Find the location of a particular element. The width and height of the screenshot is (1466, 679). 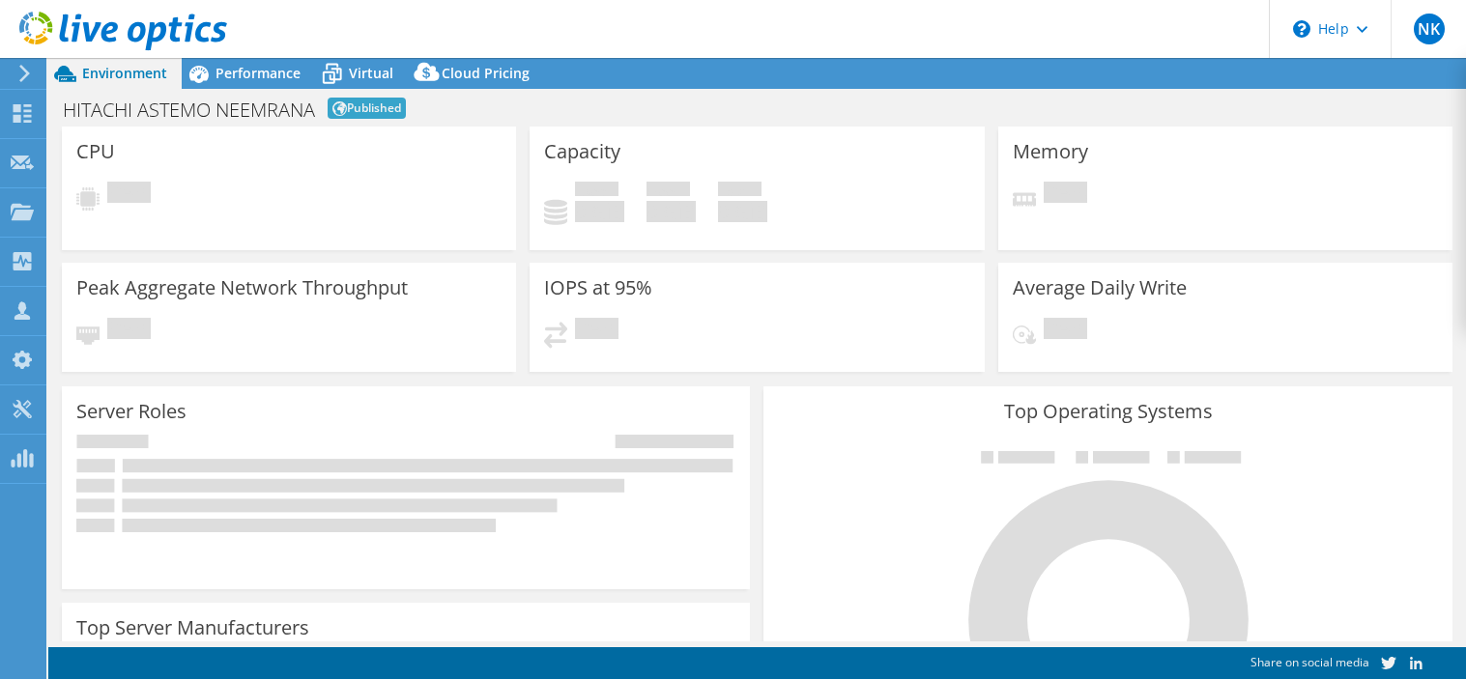

h3: IOPS at 95% is located at coordinates (598, 288).